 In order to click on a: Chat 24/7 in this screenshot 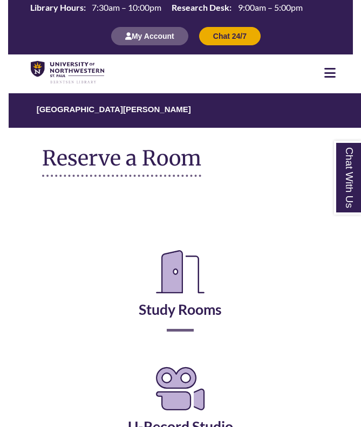, I will do `click(230, 36)`.